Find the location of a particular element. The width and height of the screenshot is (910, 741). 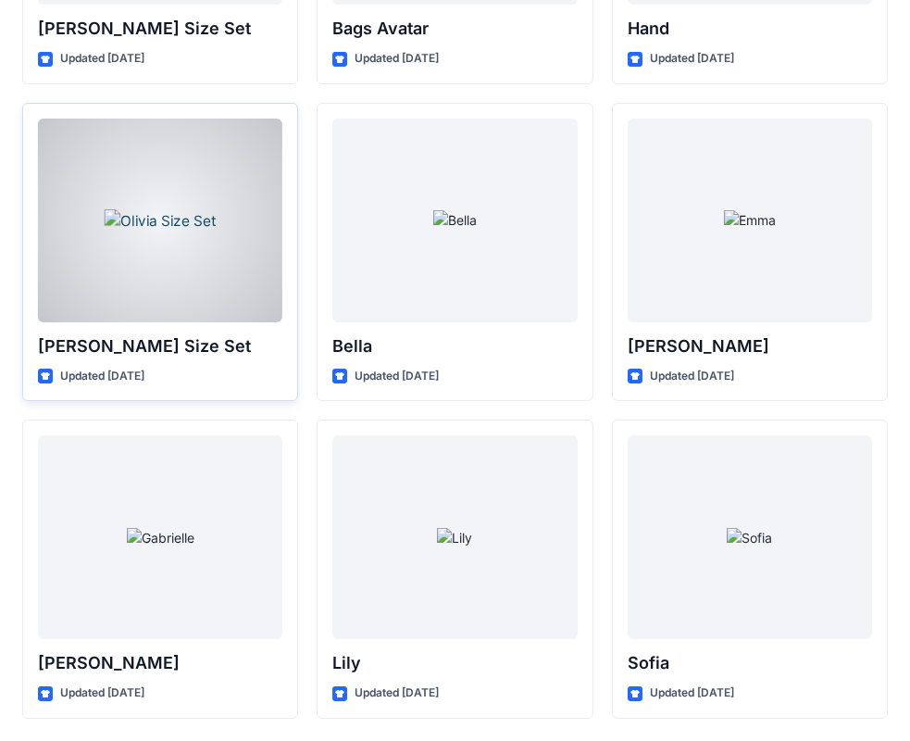

p: Bags Avatar is located at coordinates (455, 29).